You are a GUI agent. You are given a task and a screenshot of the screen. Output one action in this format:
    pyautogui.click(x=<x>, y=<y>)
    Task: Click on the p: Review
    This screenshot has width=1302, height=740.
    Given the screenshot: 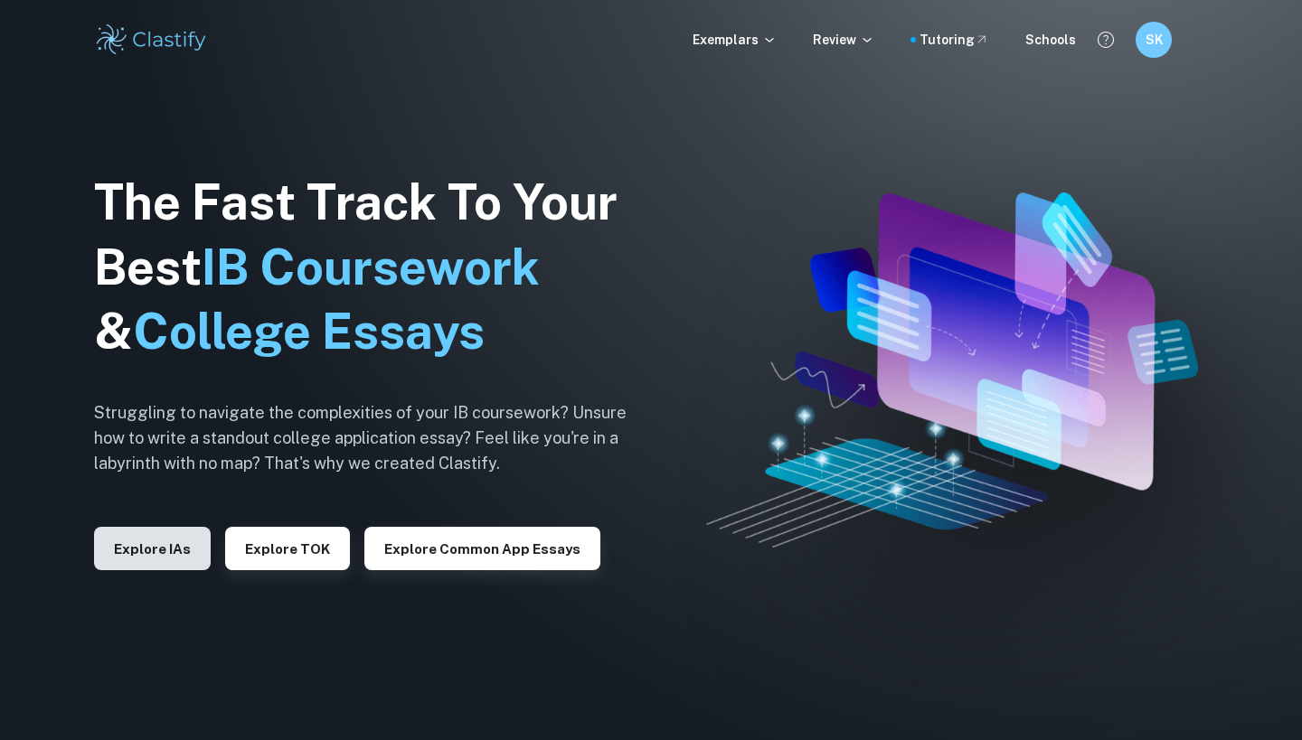 What is the action you would take?
    pyautogui.click(x=843, y=40)
    